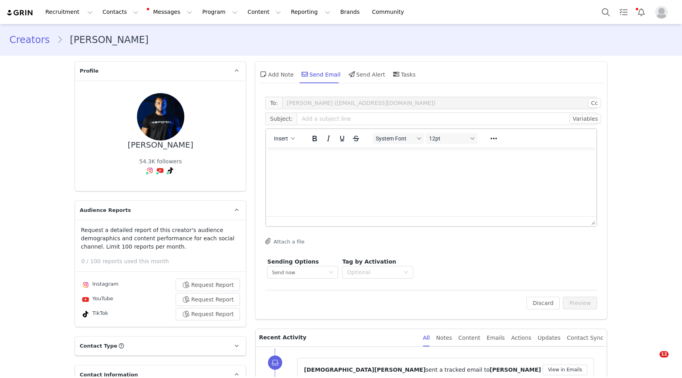 The height and width of the screenshot is (378, 682). Describe the element at coordinates (404, 74) in the screenshot. I see `div: Tasks` at that location.